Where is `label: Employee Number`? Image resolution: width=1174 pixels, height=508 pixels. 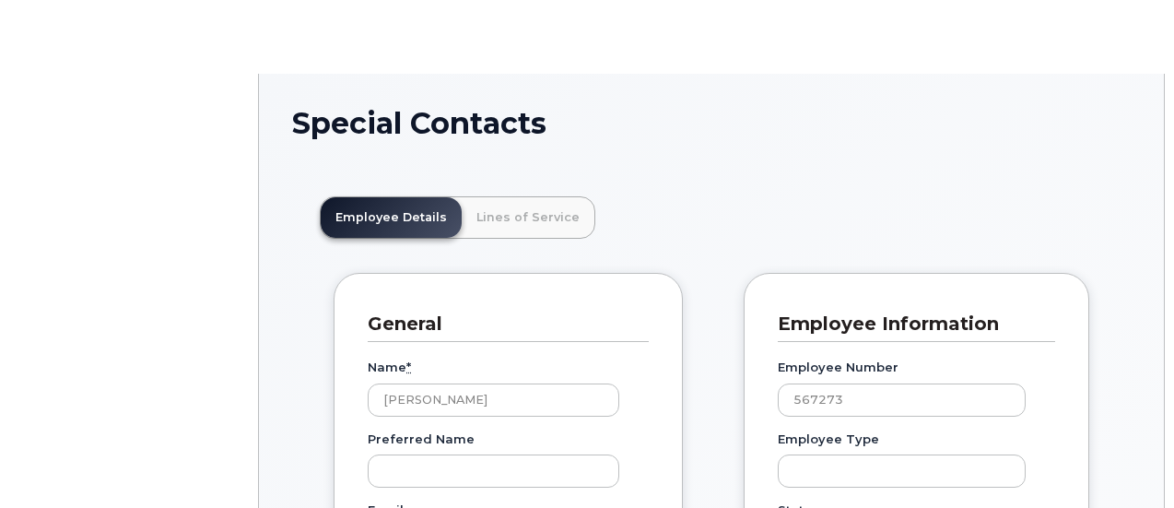 label: Employee Number is located at coordinates (837, 367).